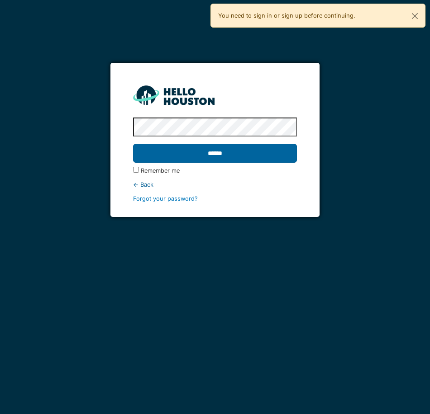  What do you see at coordinates (174, 95) in the screenshot?
I see `img: HH_line-BYnF2_Hg.png` at bounding box center [174, 95].